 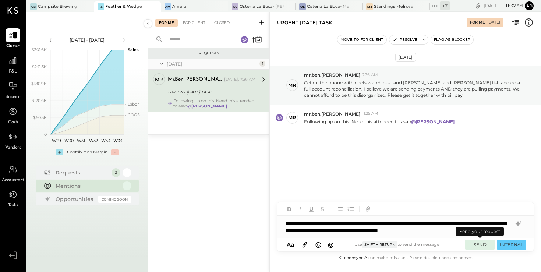 I want to click on div: Osteria La Buca- Melrose, so click(x=329, y=7).